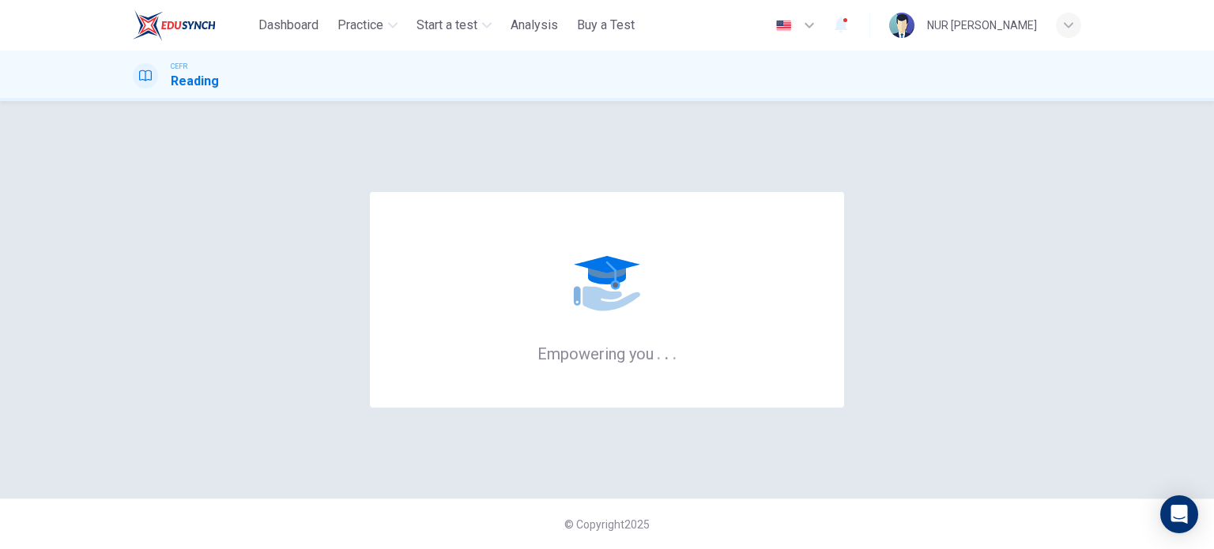 Image resolution: width=1214 pixels, height=549 pixels. What do you see at coordinates (288, 25) in the screenshot?
I see `span: Dashboard` at bounding box center [288, 25].